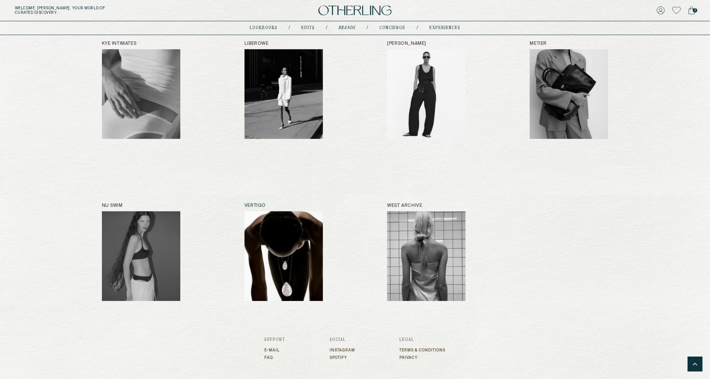 Image resolution: width=710 pixels, height=379 pixels. Describe the element at coordinates (692, 10) in the screenshot. I see `a: 2` at that location.